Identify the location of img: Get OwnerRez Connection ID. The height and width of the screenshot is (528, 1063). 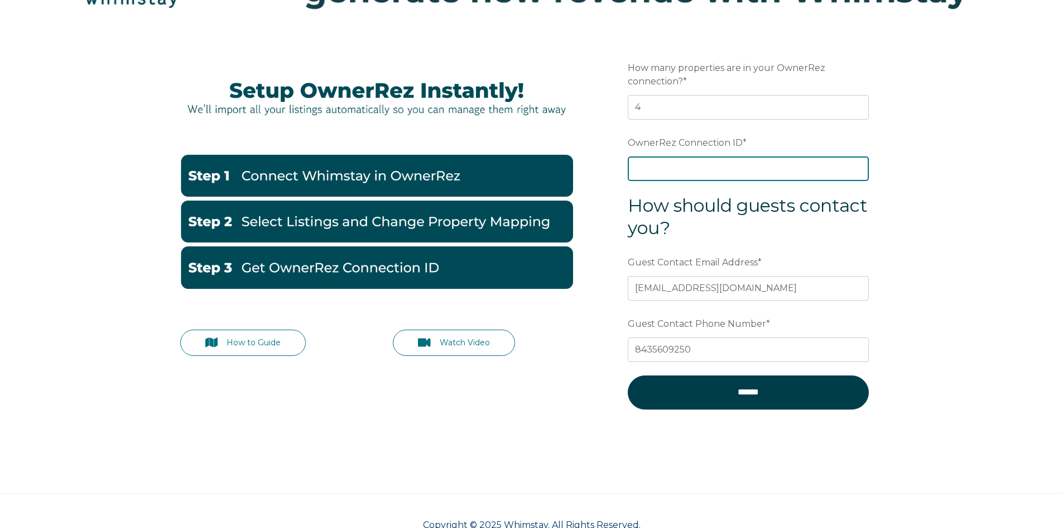
(377, 267).